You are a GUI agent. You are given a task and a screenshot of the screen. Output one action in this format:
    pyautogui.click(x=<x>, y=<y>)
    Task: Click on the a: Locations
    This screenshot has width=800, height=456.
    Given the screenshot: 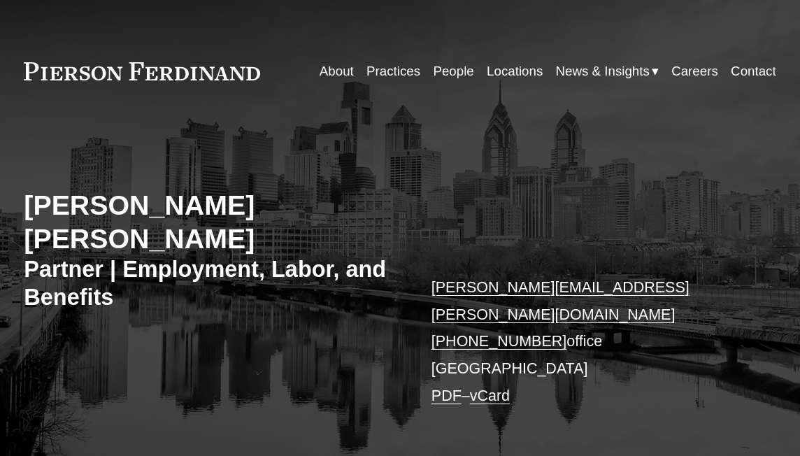 What is the action you would take?
    pyautogui.click(x=515, y=71)
    